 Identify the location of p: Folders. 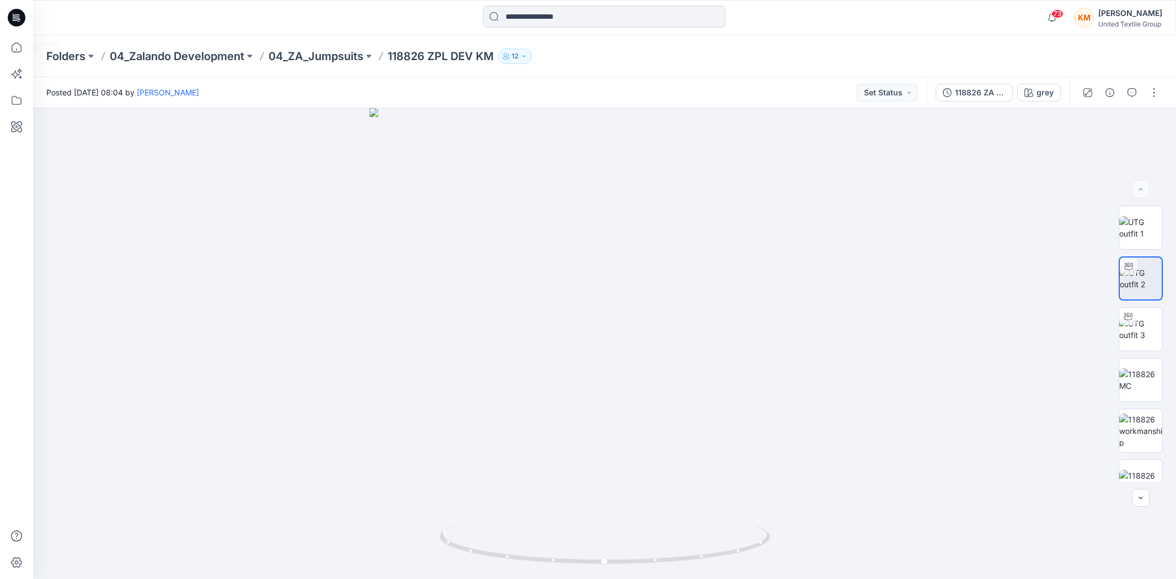
(66, 56).